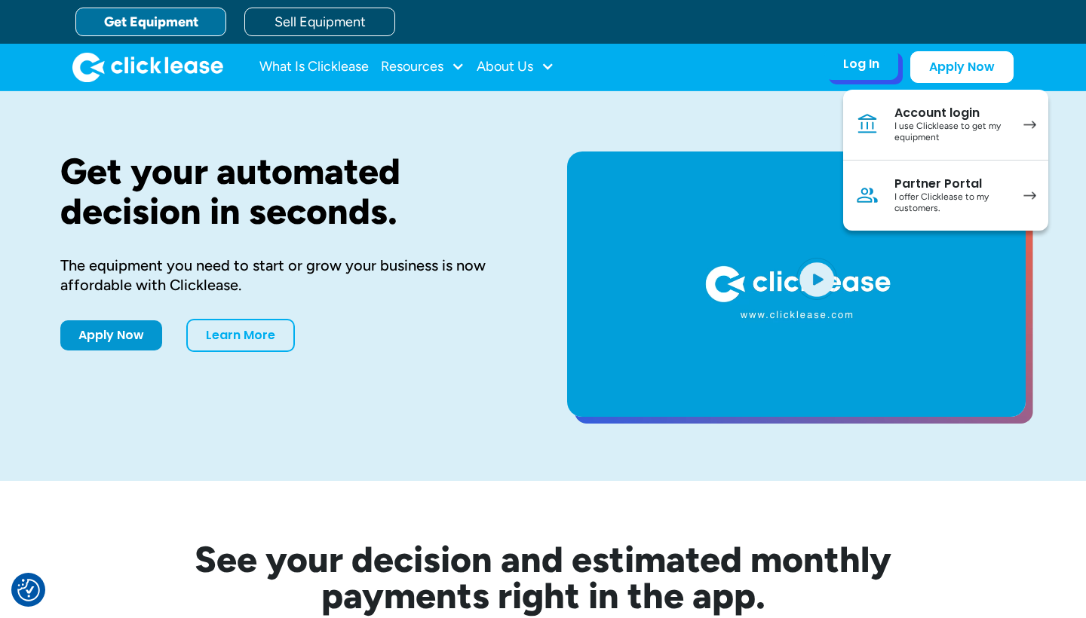 Image resolution: width=1086 pixels, height=618 pixels. Describe the element at coordinates (320, 22) in the screenshot. I see `a: Sell Equipment` at that location.